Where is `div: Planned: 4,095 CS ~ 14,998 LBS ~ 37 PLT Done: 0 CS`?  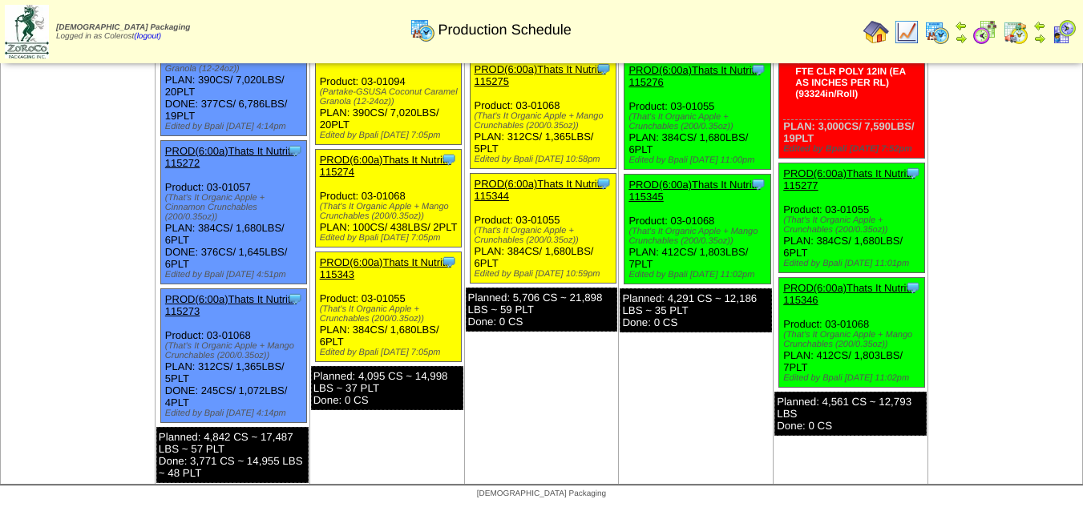
div: Planned: 4,095 CS ~ 14,998 LBS ~ 37 PLT Done: 0 CS is located at coordinates (387, 388).